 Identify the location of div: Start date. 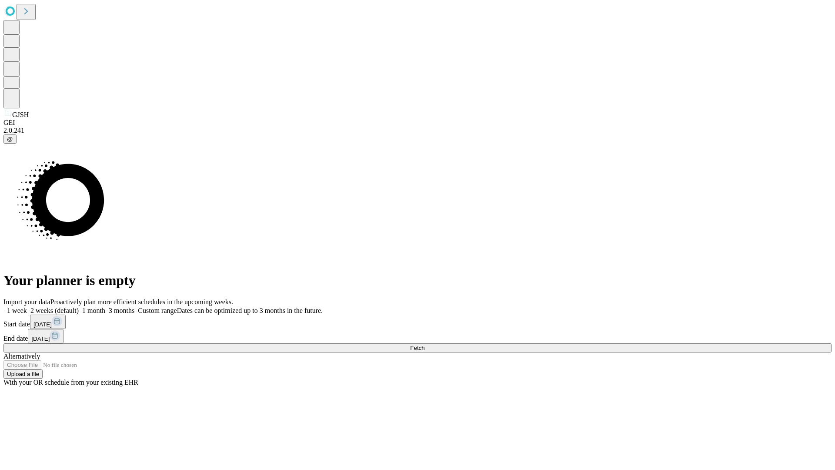
(418, 322).